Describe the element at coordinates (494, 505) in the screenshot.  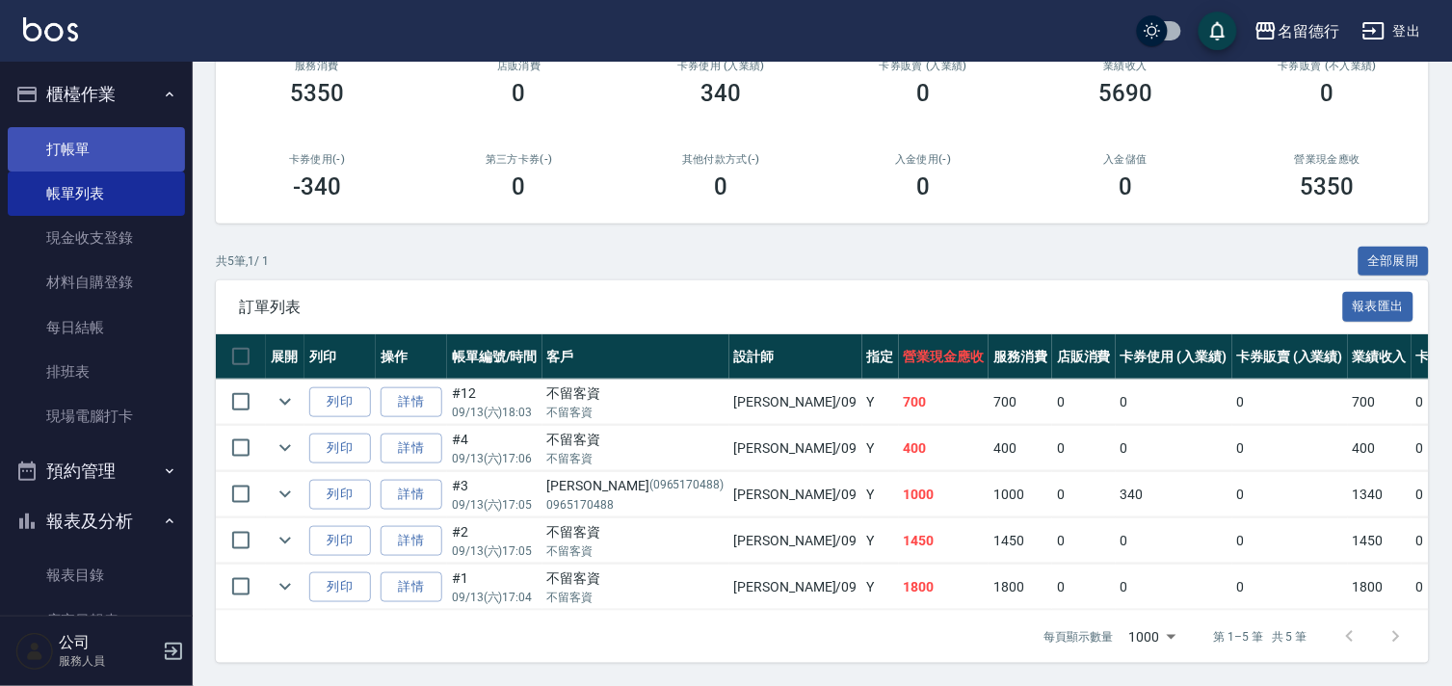
I see `p: 09/13 (六) 17:05` at that location.